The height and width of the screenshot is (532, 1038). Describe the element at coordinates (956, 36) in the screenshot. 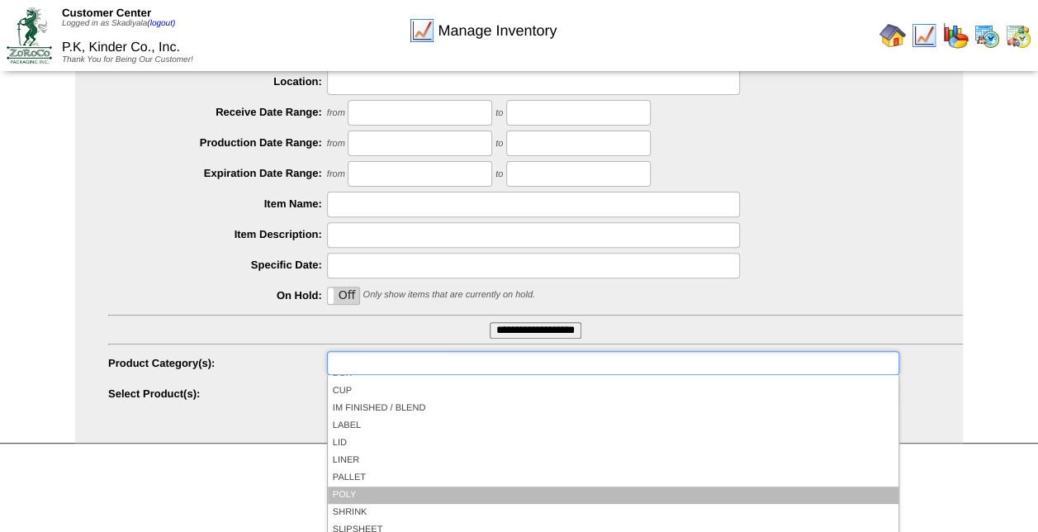

I see `img: graph.gif` at that location.